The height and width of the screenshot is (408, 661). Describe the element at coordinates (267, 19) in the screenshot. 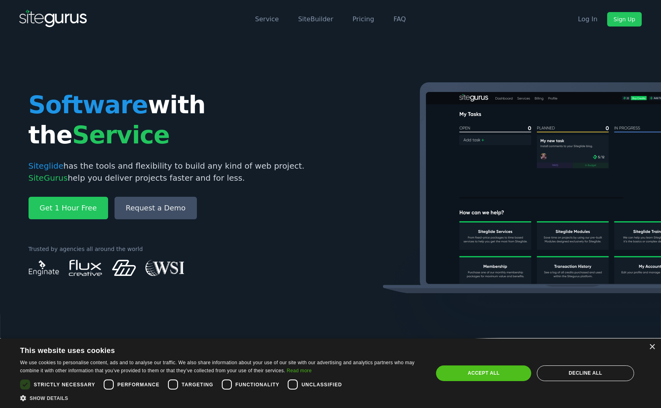

I see `a: Service` at that location.